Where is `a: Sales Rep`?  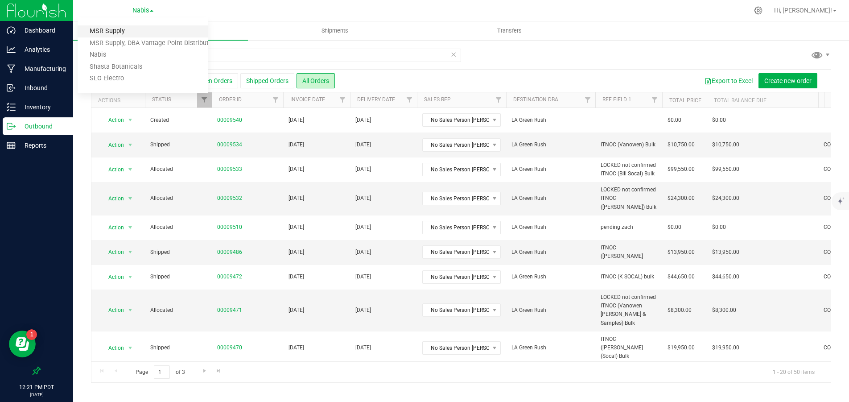
a: Sales Rep is located at coordinates (437, 99).